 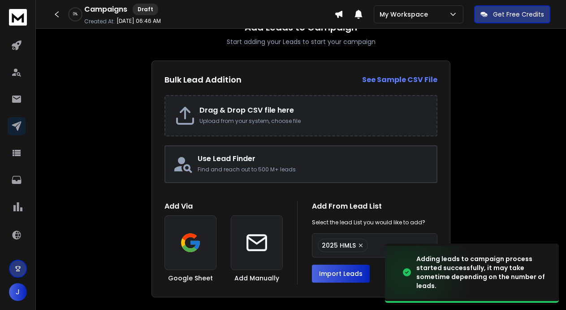 I want to click on div: Draft, so click(x=145, y=9).